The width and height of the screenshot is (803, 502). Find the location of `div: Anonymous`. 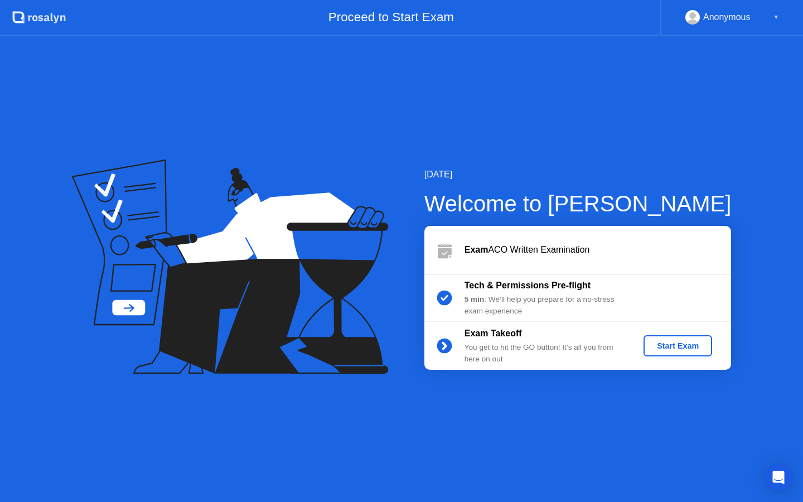

div: Anonymous is located at coordinates (726, 17).